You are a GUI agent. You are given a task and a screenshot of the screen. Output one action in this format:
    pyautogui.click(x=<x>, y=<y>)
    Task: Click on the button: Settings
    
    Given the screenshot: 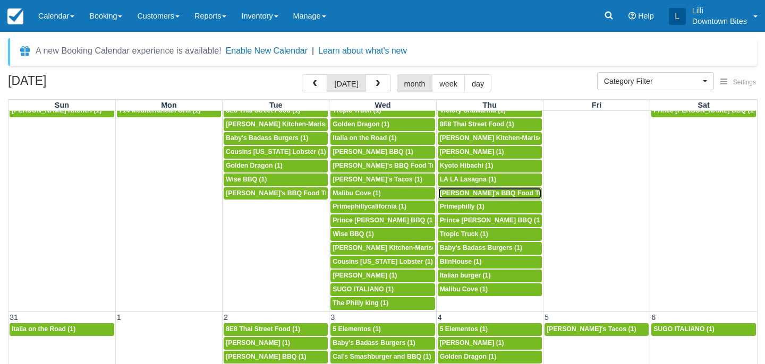 What is the action you would take?
    pyautogui.click(x=738, y=82)
    